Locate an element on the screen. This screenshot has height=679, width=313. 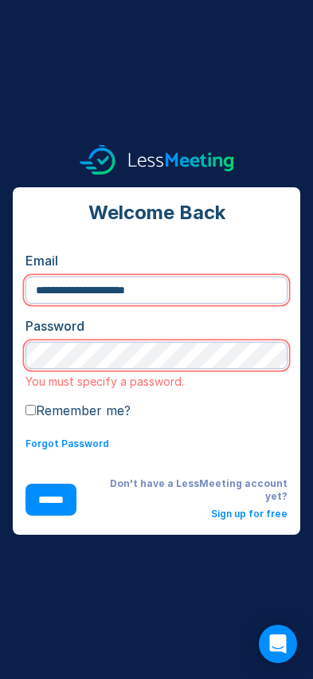
div: Don't have a LessMeeting account yet? is located at coordinates (194, 490).